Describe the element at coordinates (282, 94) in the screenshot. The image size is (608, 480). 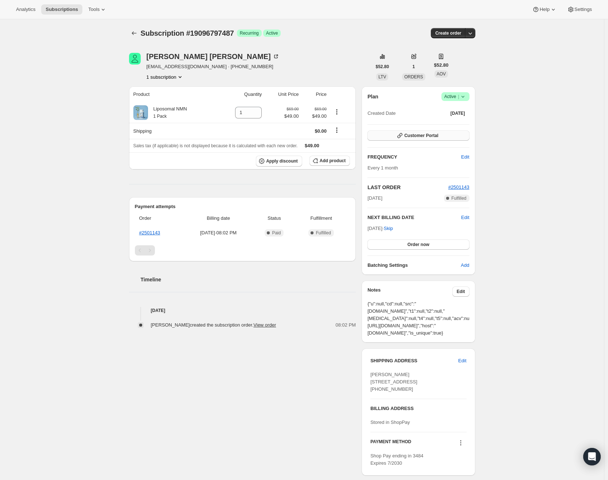
I see `th: Unit Price` at that location.